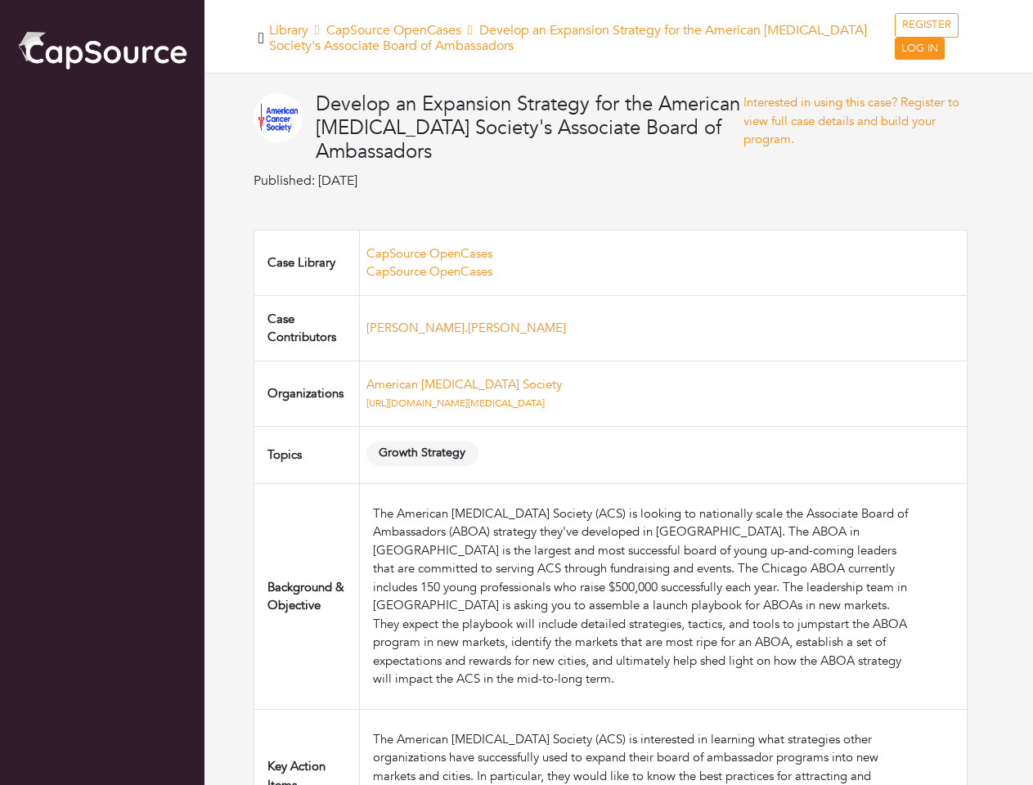 The image size is (1033, 785). What do you see at coordinates (920, 49) in the screenshot?
I see `a: LOG IN` at bounding box center [920, 49].